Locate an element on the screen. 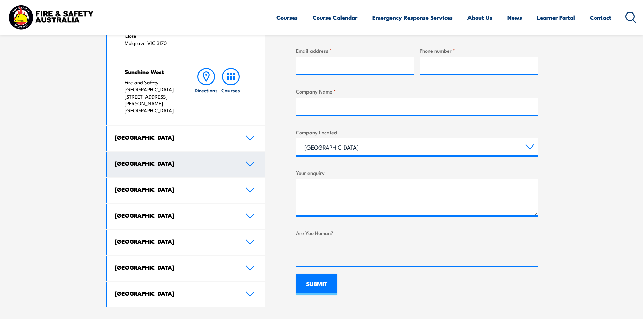 This screenshot has width=643, height=319. a: Contact is located at coordinates (600, 17).